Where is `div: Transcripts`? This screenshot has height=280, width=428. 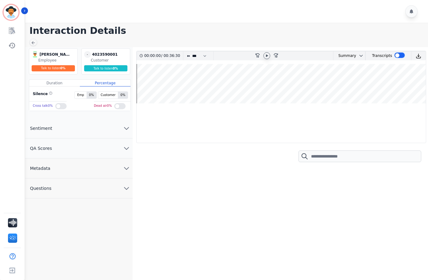
div: Transcripts is located at coordinates (382, 56).